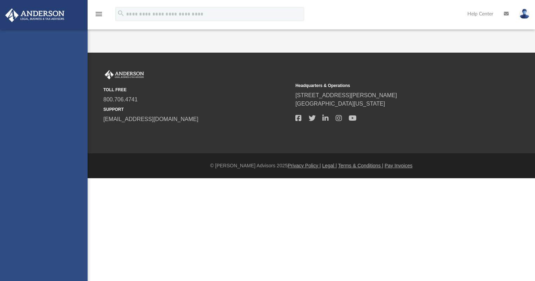  What do you see at coordinates (121, 99) in the screenshot?
I see `a: 800.706.4741` at bounding box center [121, 99].